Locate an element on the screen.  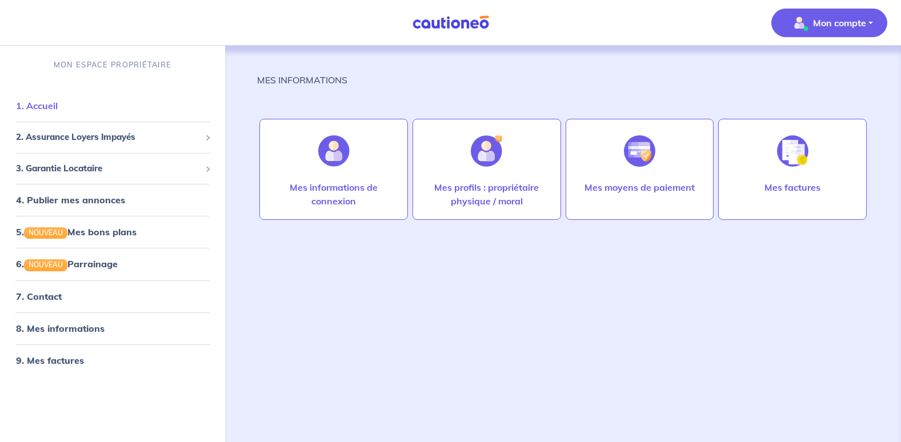
a: 8. Mes informations is located at coordinates (60, 329).